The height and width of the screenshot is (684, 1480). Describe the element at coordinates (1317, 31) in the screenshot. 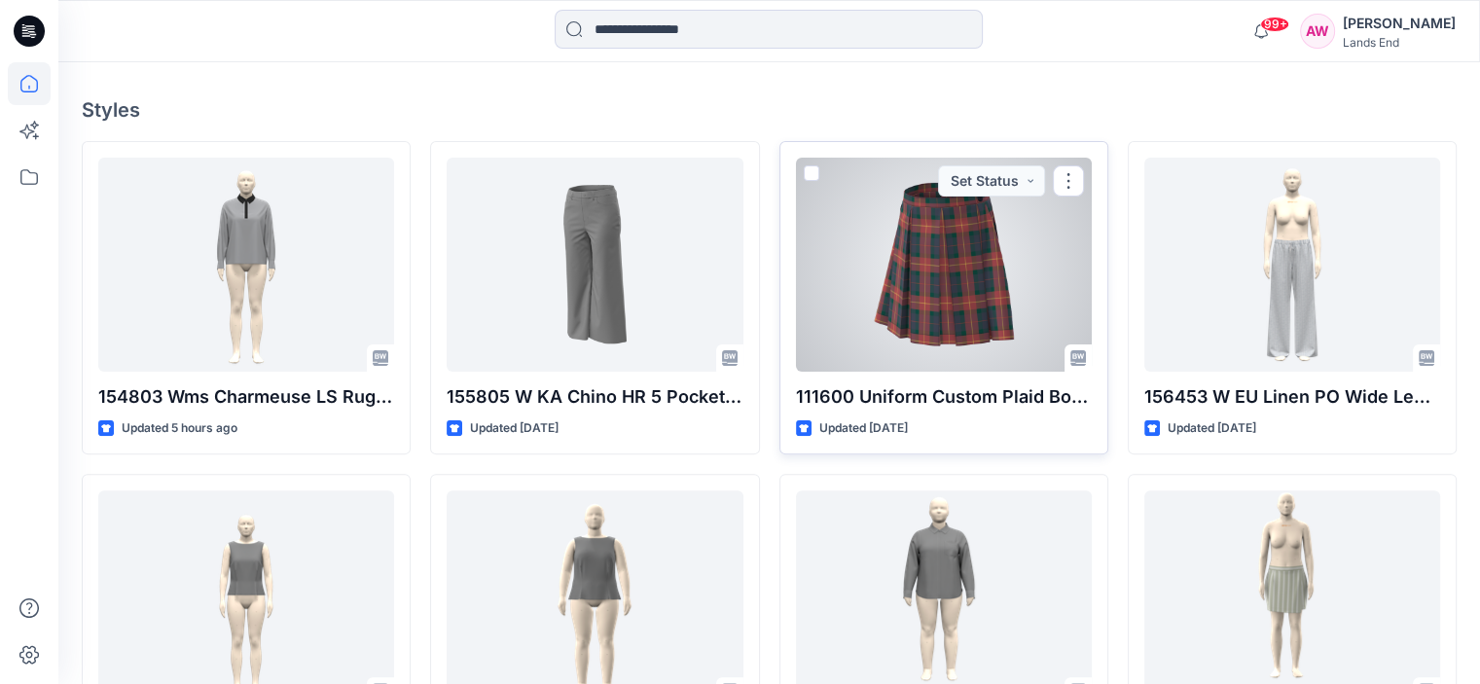

I see `div: AW` at that location.